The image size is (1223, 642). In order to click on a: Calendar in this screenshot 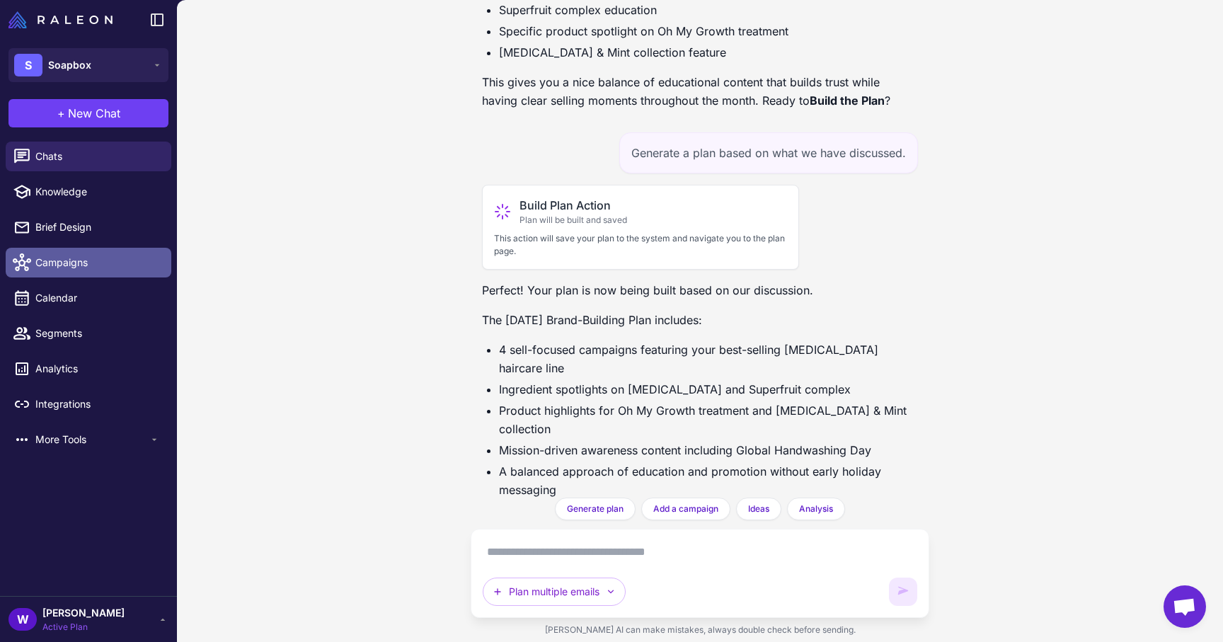, I will do `click(88, 298)`.